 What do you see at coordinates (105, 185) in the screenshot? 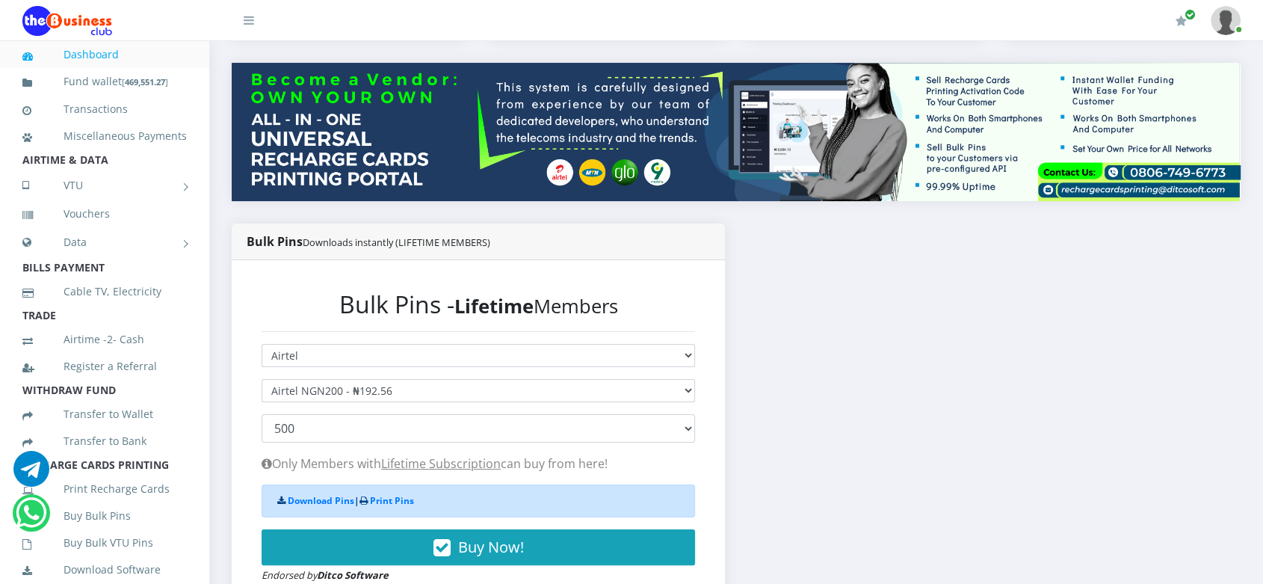
I see `a: VTU` at bounding box center [105, 185].